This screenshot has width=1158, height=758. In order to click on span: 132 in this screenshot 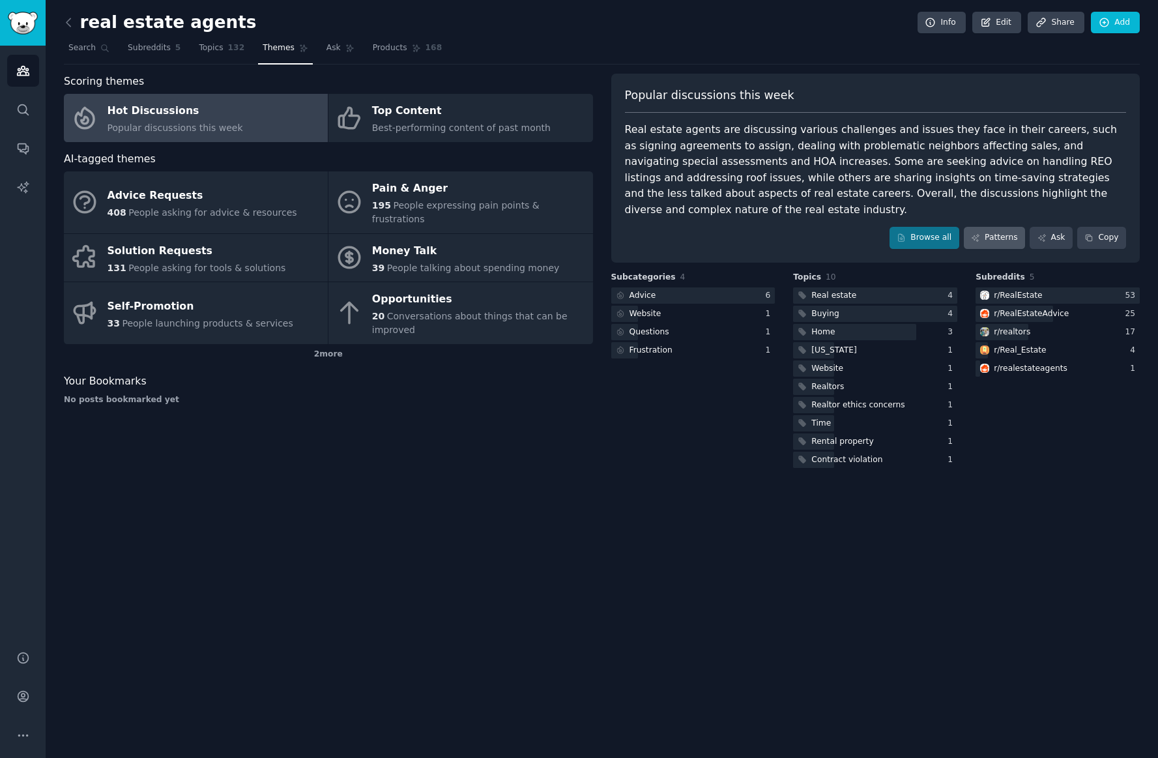, I will do `click(236, 48)`.